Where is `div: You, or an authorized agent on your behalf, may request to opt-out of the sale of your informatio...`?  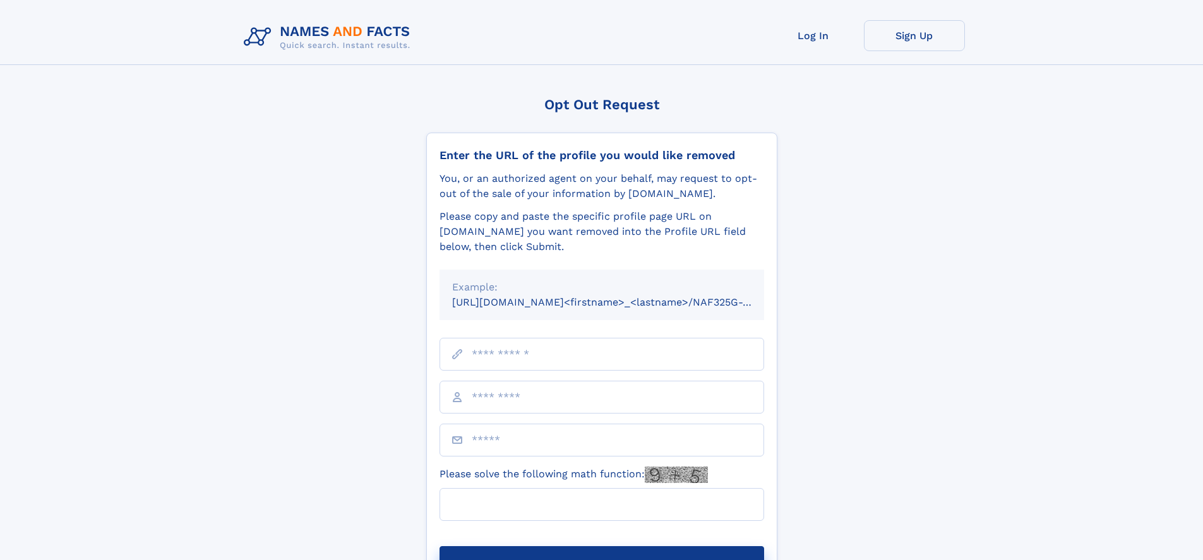
div: You, or an authorized agent on your behalf, may request to opt-out of the sale of your informatio... is located at coordinates (602, 186).